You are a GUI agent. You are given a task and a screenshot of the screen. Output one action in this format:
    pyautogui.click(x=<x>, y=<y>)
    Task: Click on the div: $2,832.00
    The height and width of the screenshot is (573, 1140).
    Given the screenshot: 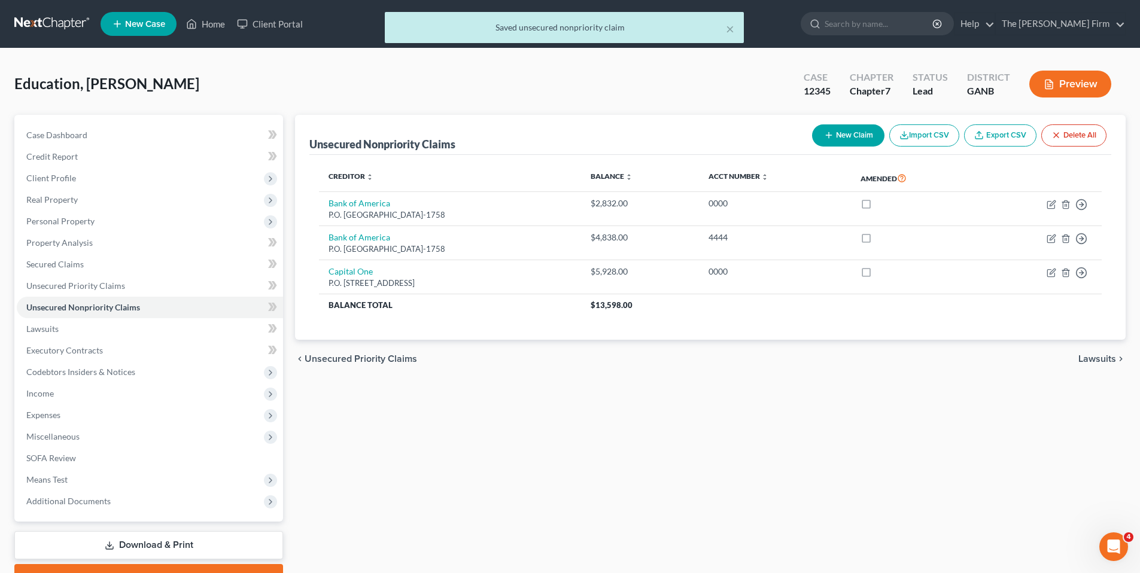 What is the action you would take?
    pyautogui.click(x=640, y=204)
    